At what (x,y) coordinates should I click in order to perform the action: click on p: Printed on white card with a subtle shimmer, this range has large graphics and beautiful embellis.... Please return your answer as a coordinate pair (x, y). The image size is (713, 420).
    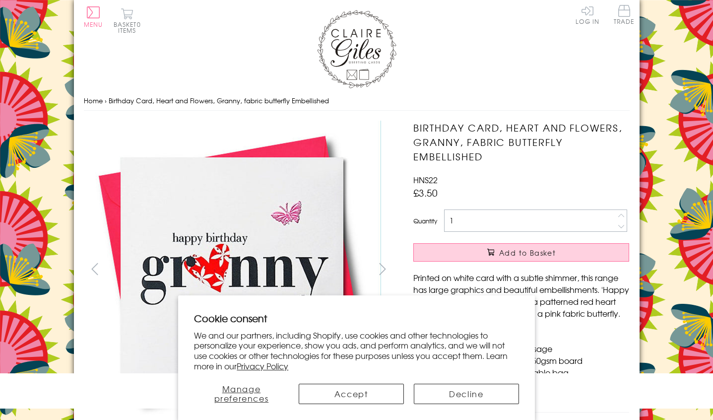
    Looking at the image, I should click on (521, 295).